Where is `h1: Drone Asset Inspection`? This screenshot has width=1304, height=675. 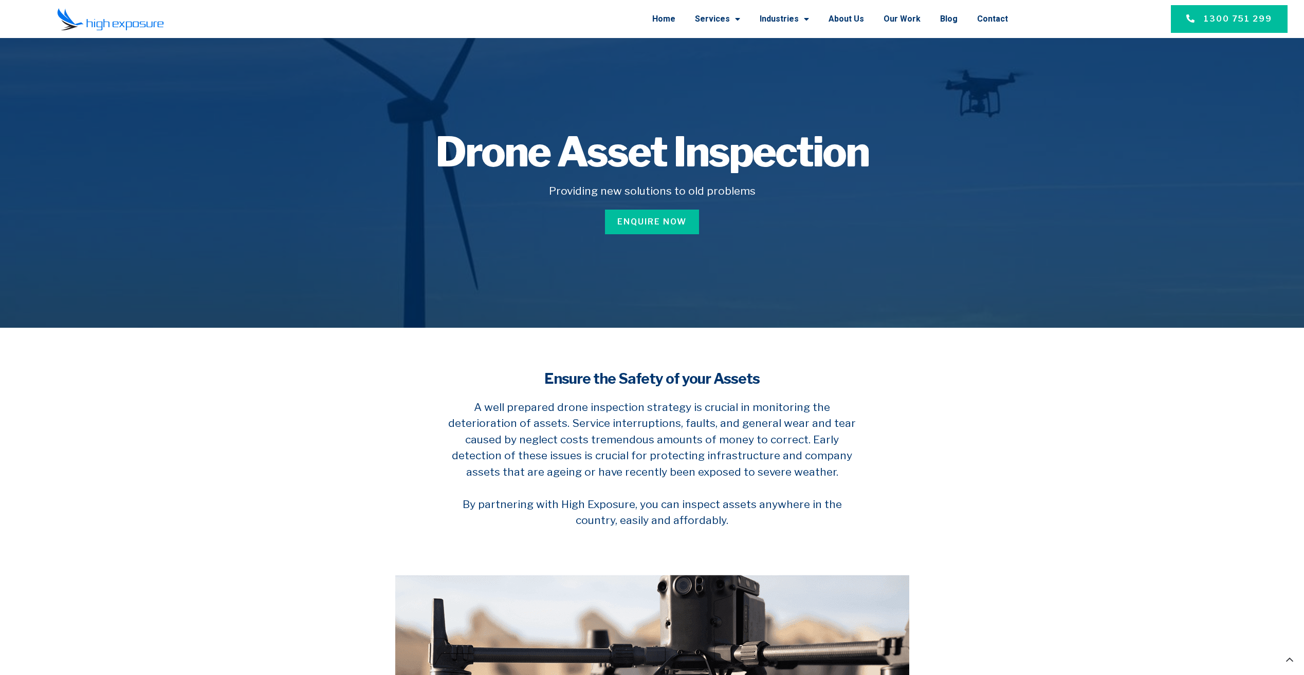 h1: Drone Asset Inspection is located at coordinates (652, 152).